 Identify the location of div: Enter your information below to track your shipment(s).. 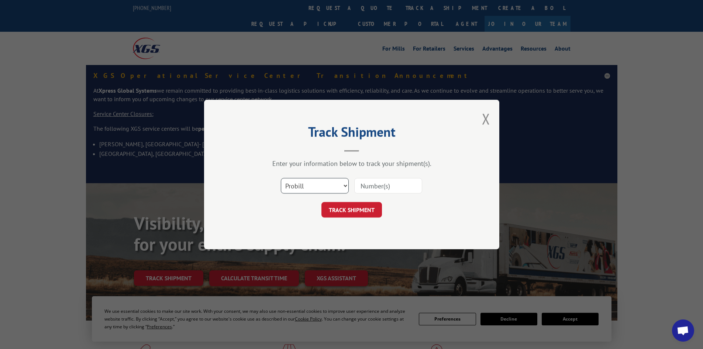
(352, 163).